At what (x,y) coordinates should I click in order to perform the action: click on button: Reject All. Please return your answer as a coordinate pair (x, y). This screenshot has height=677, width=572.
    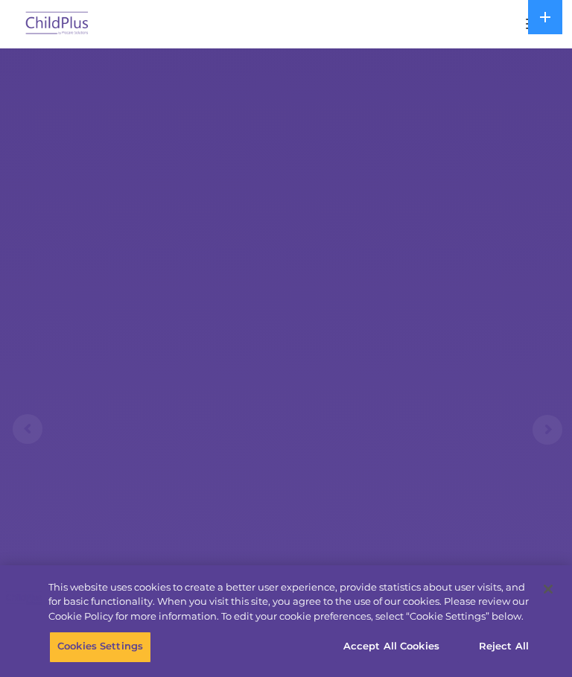
    Looking at the image, I should click on (504, 647).